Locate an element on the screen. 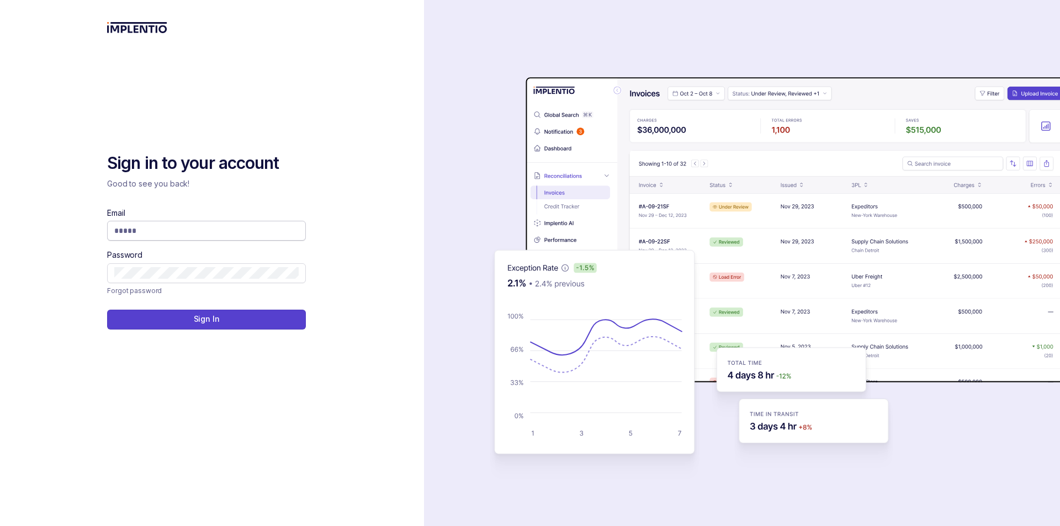 Image resolution: width=1060 pixels, height=526 pixels. button: Sign In is located at coordinates (206, 320).